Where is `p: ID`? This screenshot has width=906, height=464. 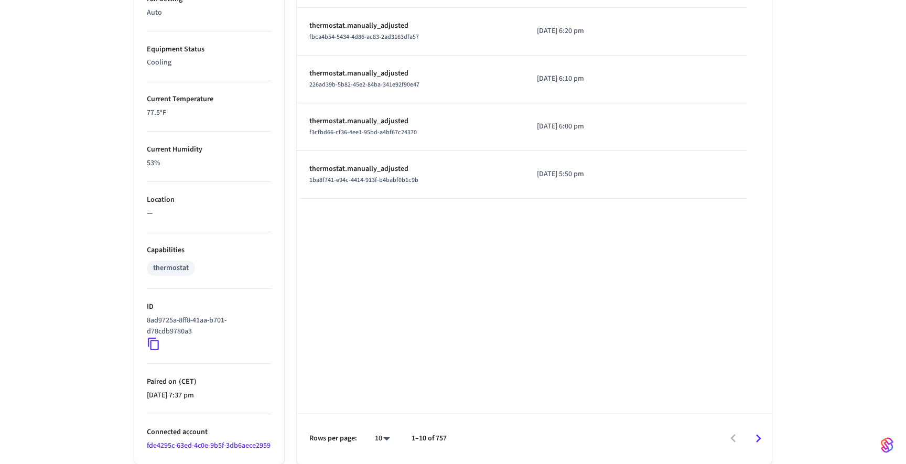
p: ID is located at coordinates (209, 307).